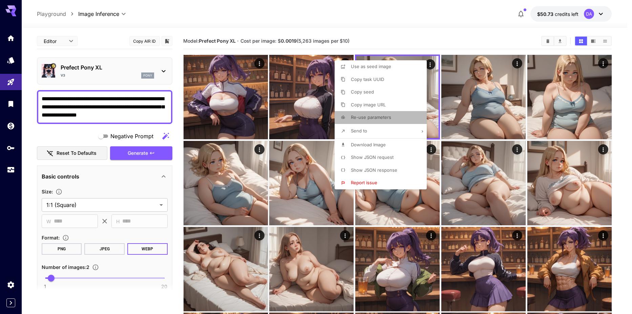 The height and width of the screenshot is (314, 632). What do you see at coordinates (374, 170) in the screenshot?
I see `span: Show JSON response` at bounding box center [374, 170].